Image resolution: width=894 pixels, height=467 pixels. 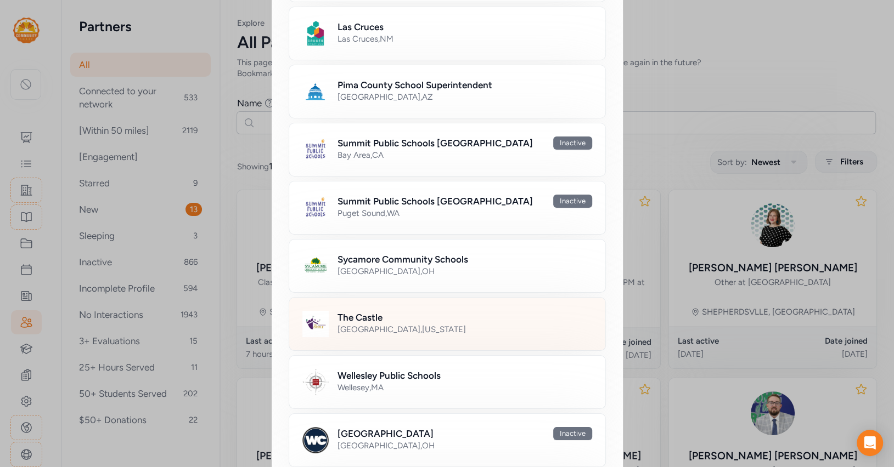 What do you see at coordinates (465, 213) in the screenshot?
I see `div: Puget Sound , WA` at bounding box center [465, 213].